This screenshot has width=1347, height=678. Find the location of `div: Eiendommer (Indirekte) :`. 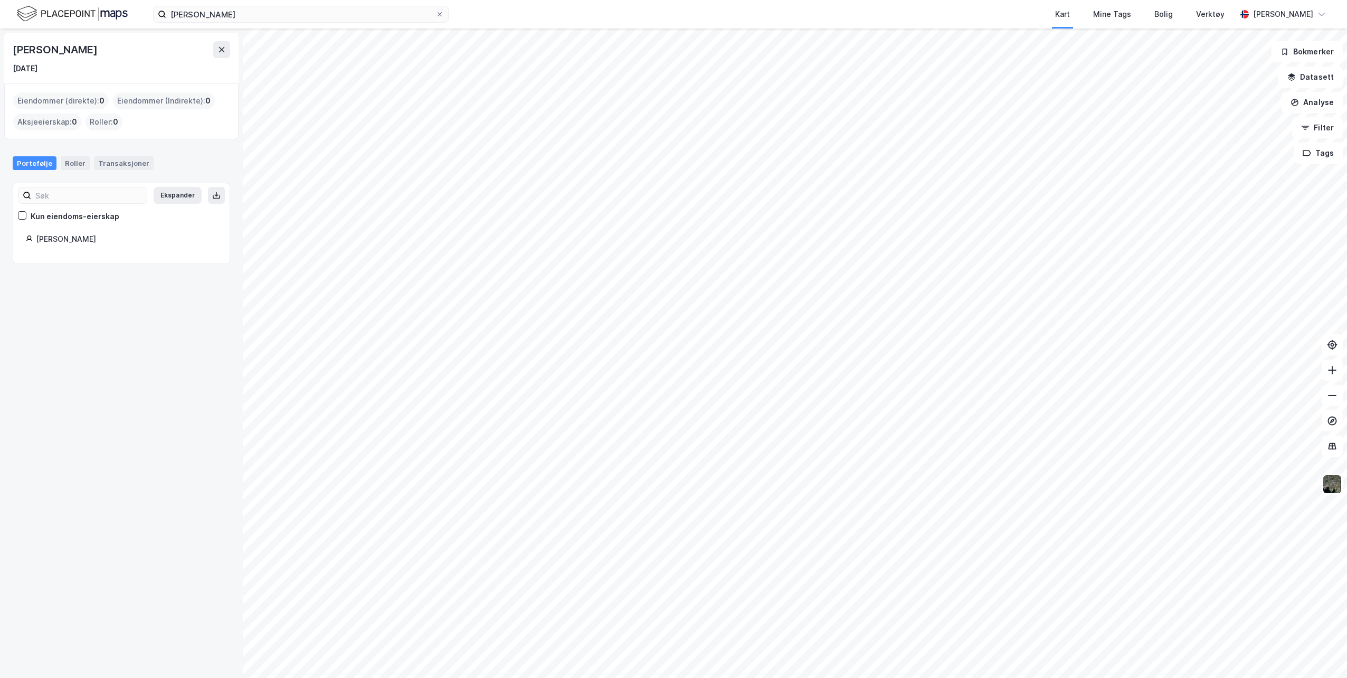

div: Eiendommer (Indirekte) : is located at coordinates (164, 101).